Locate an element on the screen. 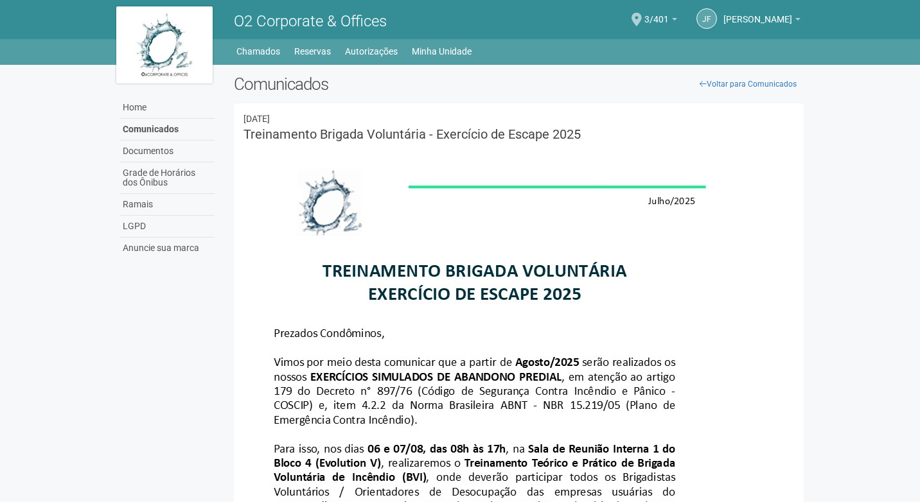 This screenshot has height=502, width=920. a: Minha Unidade is located at coordinates (441, 51).